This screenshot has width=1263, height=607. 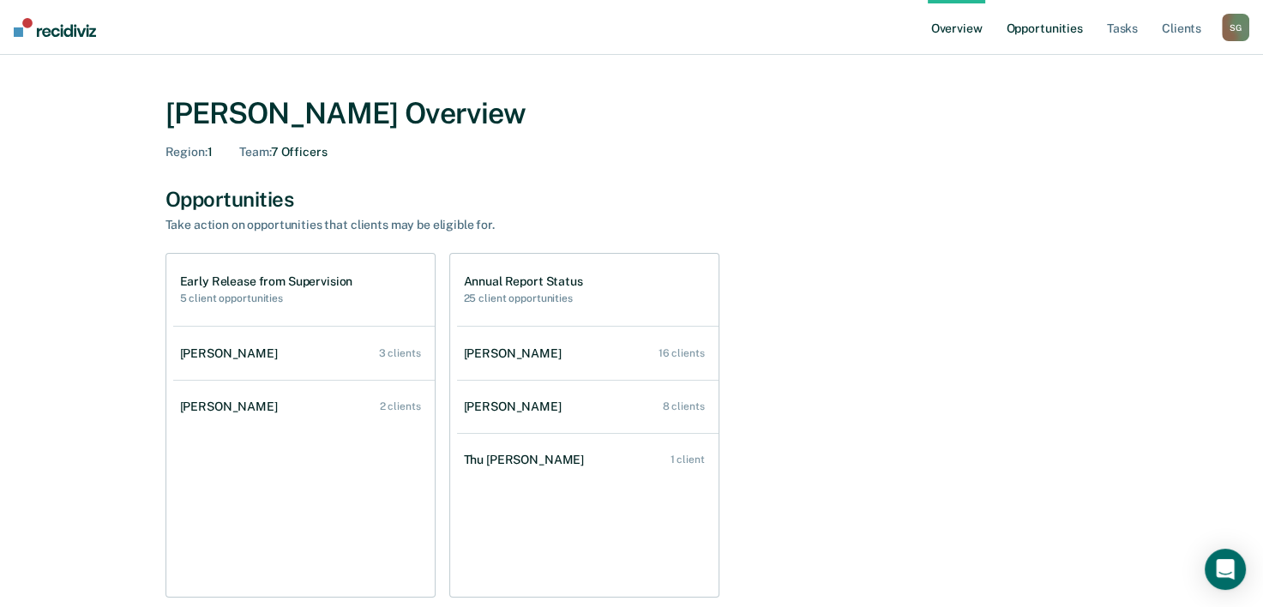 What do you see at coordinates (1226, 570) in the screenshot?
I see `div: Open Intercom Messenger` at bounding box center [1226, 570].